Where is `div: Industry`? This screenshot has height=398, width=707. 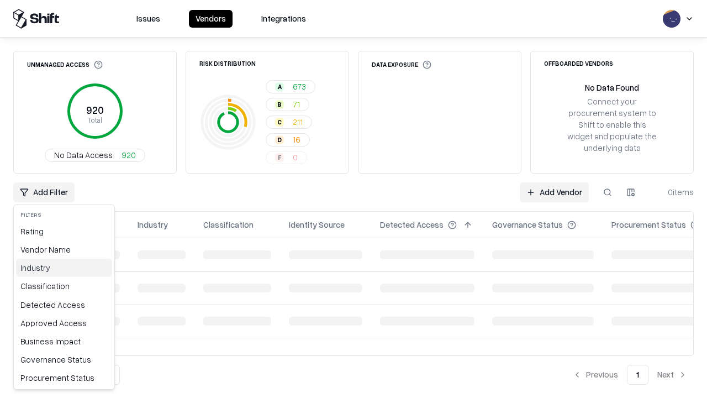 div: Industry is located at coordinates (64, 267).